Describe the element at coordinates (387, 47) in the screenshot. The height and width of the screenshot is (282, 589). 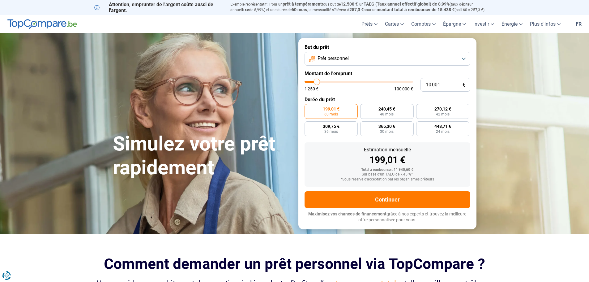
I see `label: But du prêt` at that location.